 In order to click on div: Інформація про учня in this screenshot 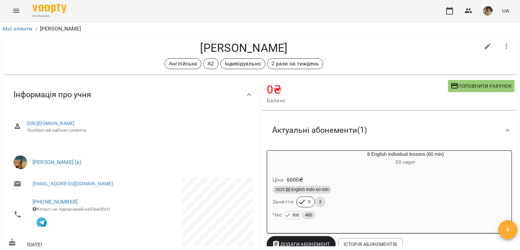, I will do `click(131, 94)`.